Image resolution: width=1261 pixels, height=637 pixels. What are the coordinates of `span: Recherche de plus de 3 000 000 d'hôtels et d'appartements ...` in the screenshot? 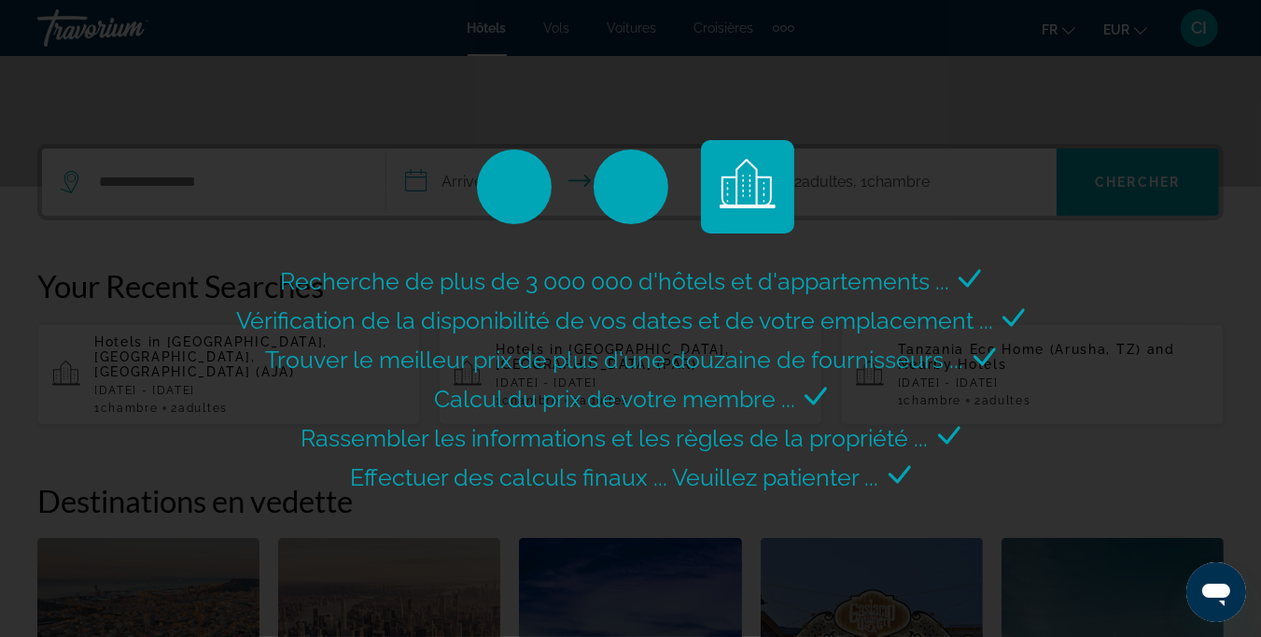 It's located at (614, 281).